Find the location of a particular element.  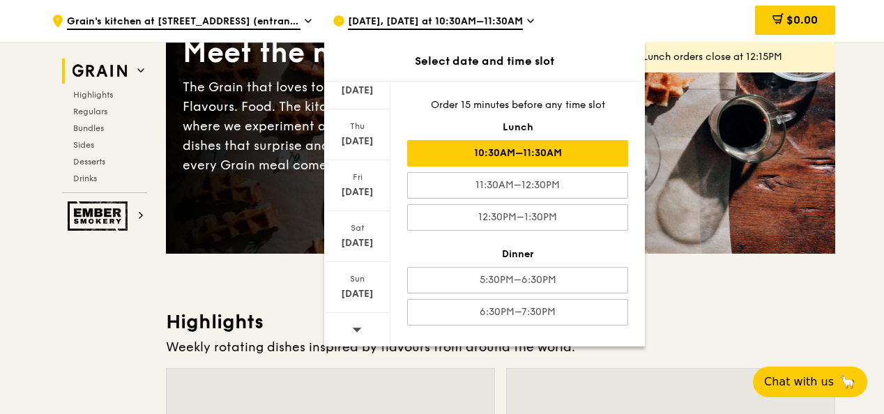

span: Highlights is located at coordinates (93, 95).